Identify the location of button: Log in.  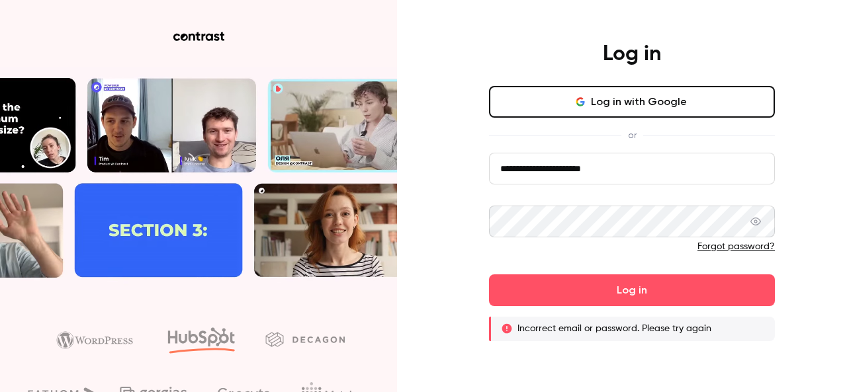
(632, 290).